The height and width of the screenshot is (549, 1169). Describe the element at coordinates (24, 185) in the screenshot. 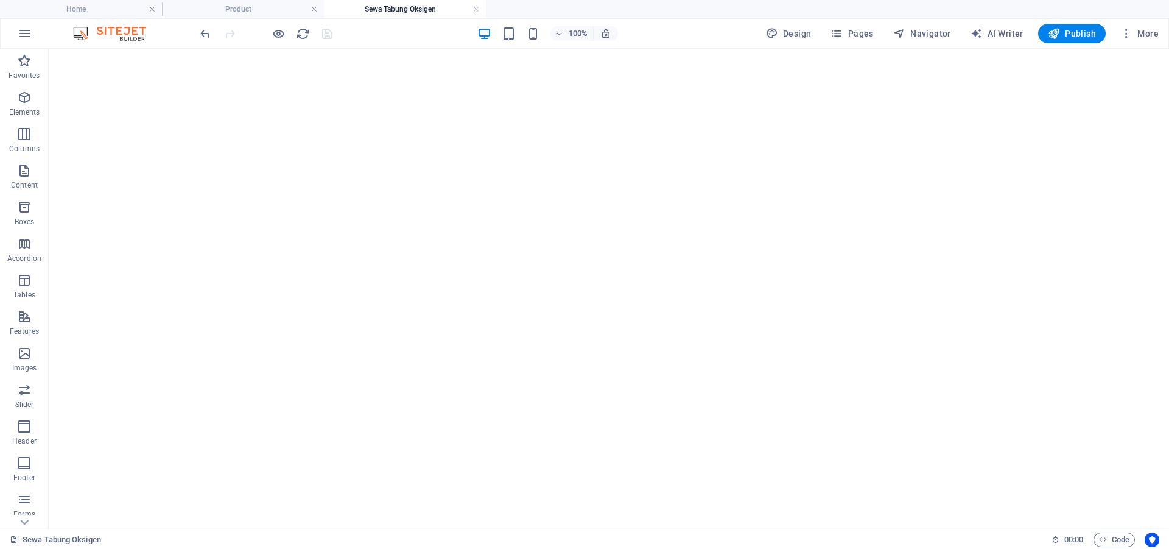

I see `p: Content` at that location.